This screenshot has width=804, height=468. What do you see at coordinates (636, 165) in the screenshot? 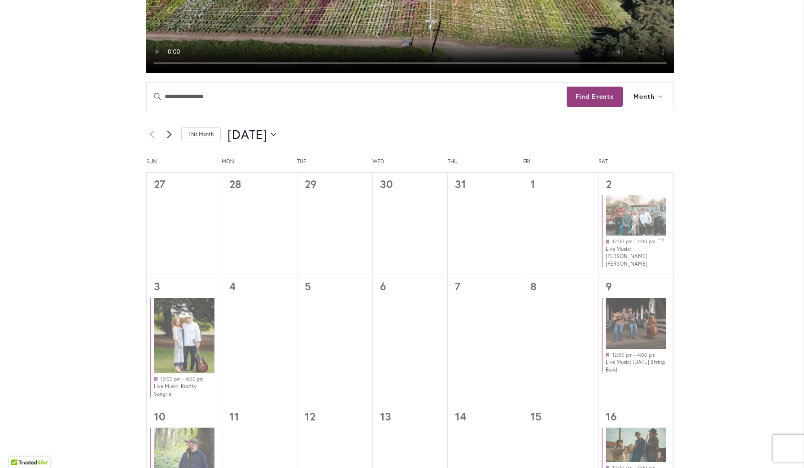
I see `div: Saturday` at bounding box center [636, 165].